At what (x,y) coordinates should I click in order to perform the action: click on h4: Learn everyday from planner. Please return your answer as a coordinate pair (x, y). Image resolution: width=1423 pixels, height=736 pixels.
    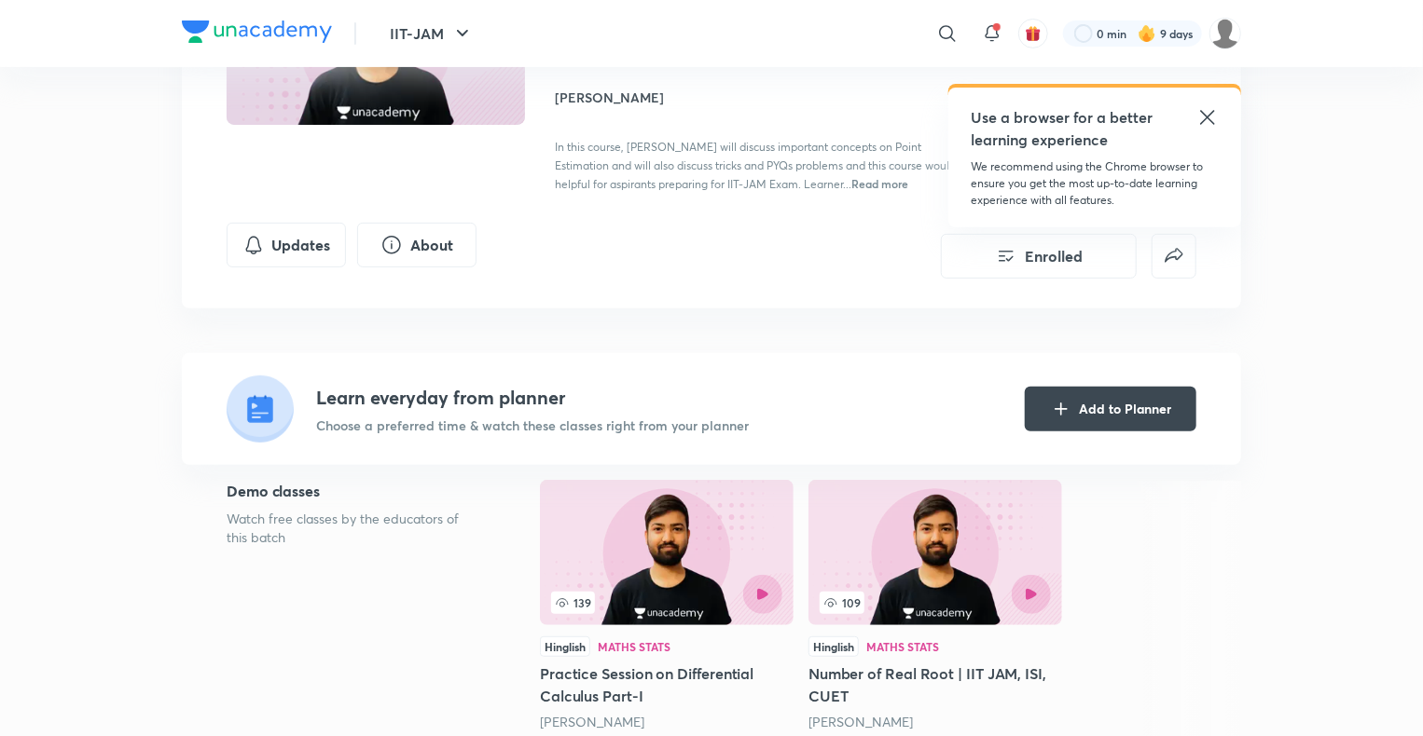
    Looking at the image, I should click on (532, 398).